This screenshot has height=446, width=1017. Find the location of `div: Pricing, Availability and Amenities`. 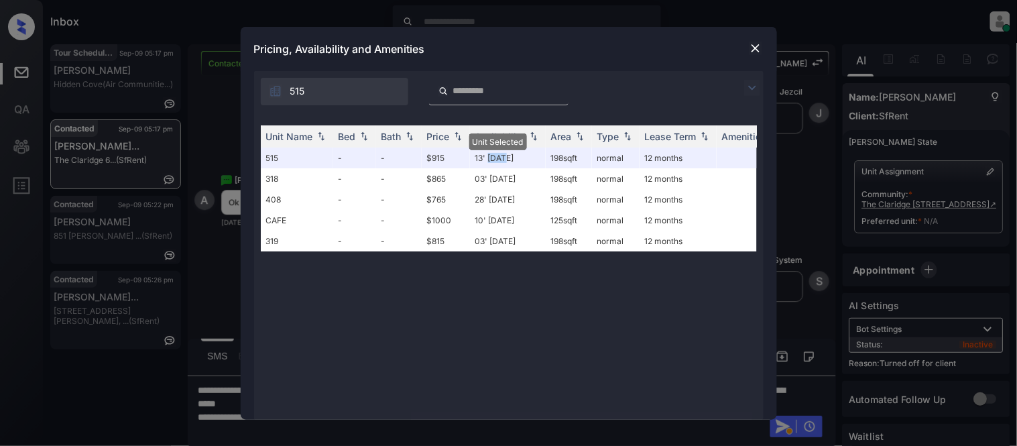

div: Pricing, Availability and Amenities is located at coordinates (509, 49).